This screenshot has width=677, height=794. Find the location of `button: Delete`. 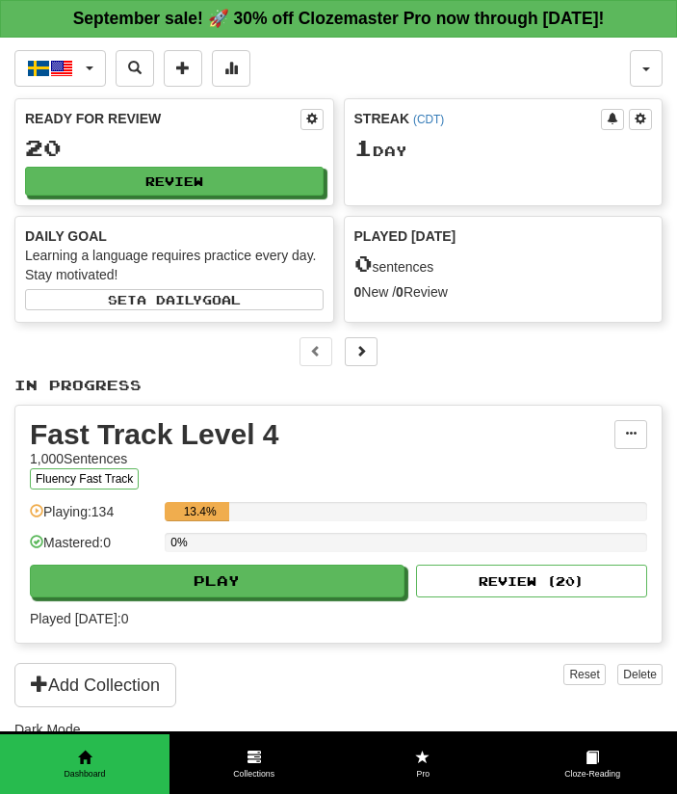

button: Delete is located at coordinates (640, 674).